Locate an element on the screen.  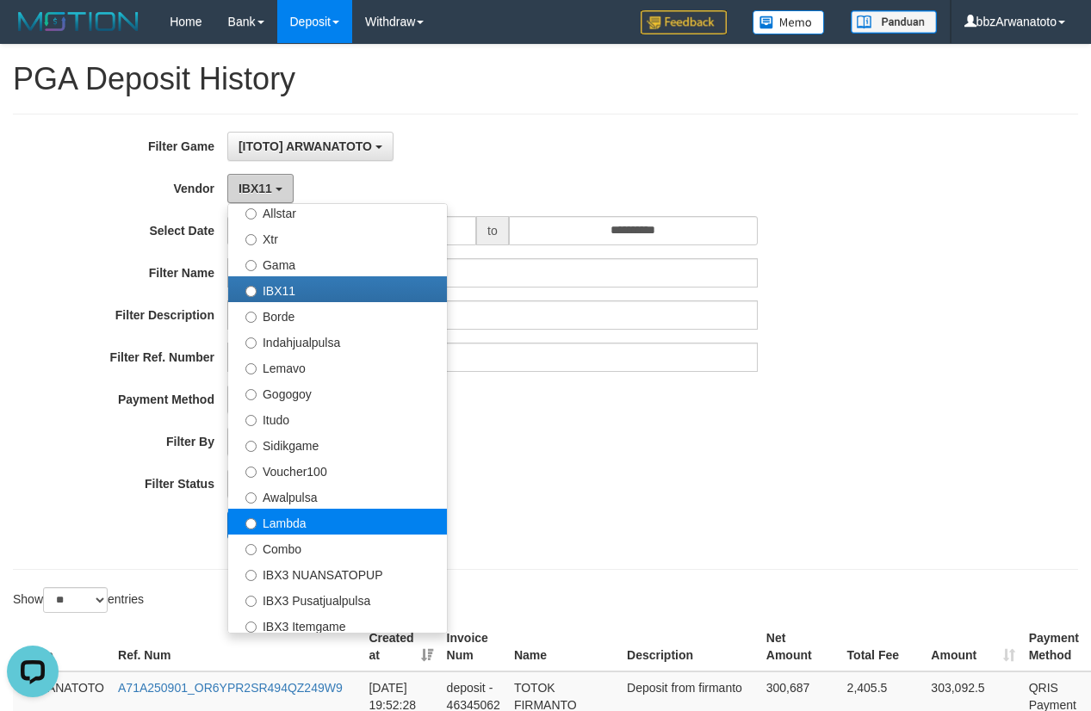
label: Xtr is located at coordinates (338, 238).